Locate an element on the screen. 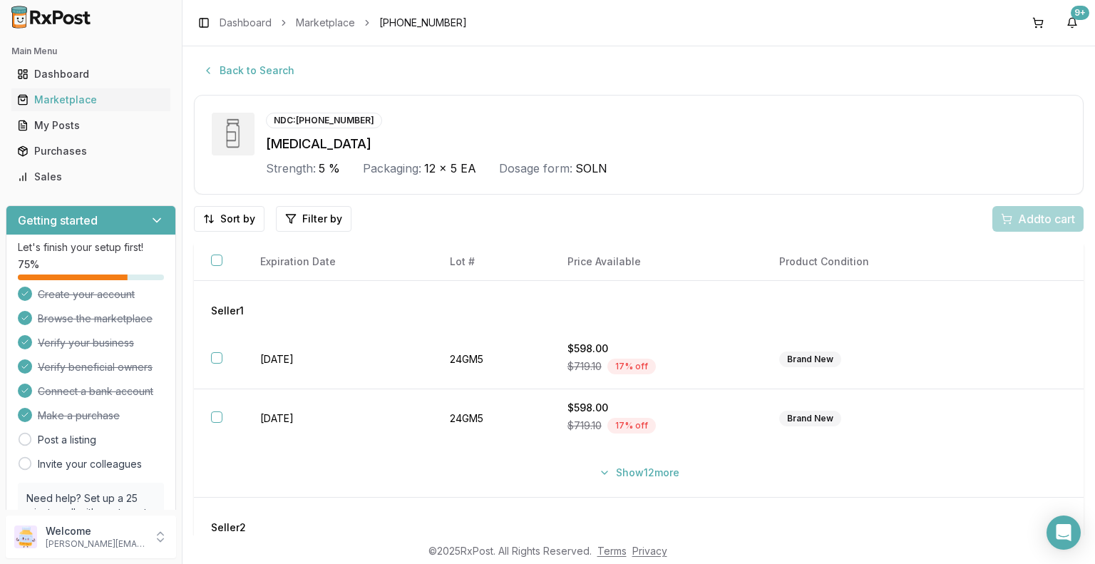 Image resolution: width=1095 pixels, height=564 pixels. div: Dashboard is located at coordinates (91, 74).